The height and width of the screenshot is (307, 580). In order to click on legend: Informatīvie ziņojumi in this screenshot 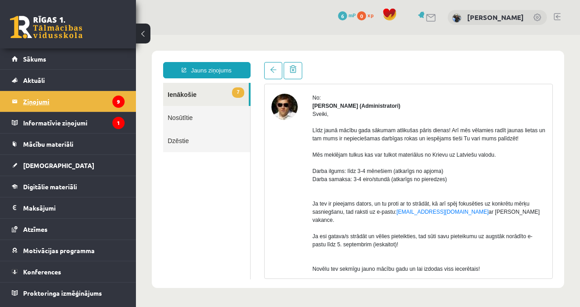, I will do `click(74, 123)`.